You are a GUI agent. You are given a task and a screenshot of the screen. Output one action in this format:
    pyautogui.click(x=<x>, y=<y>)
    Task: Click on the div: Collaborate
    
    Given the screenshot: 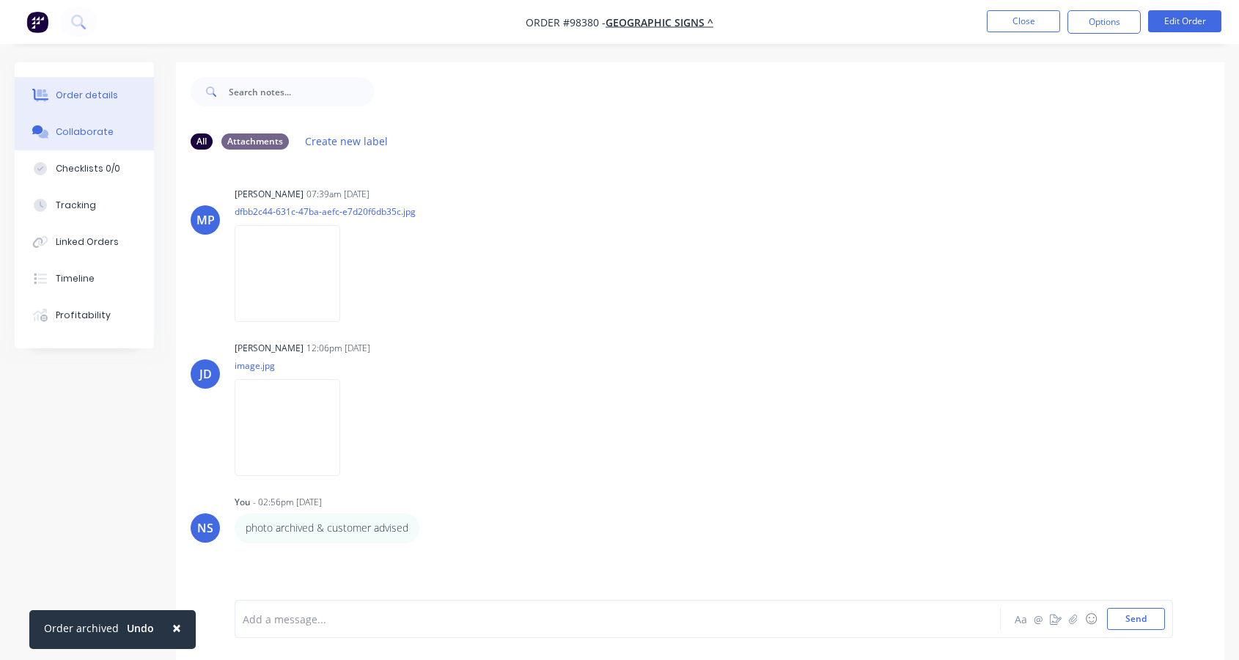 What is the action you would take?
    pyautogui.click(x=84, y=132)
    